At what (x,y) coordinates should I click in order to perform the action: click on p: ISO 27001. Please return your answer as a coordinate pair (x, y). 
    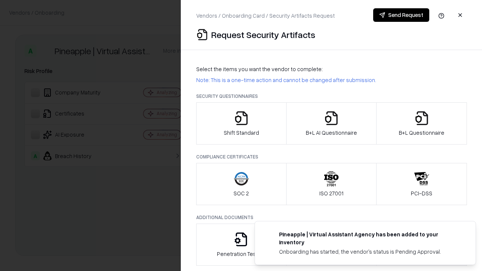
    Looking at the image, I should click on (331, 193).